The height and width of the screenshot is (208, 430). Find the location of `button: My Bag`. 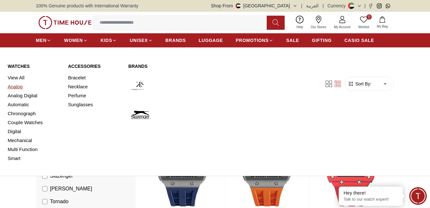

button: My Bag is located at coordinates (382, 22).